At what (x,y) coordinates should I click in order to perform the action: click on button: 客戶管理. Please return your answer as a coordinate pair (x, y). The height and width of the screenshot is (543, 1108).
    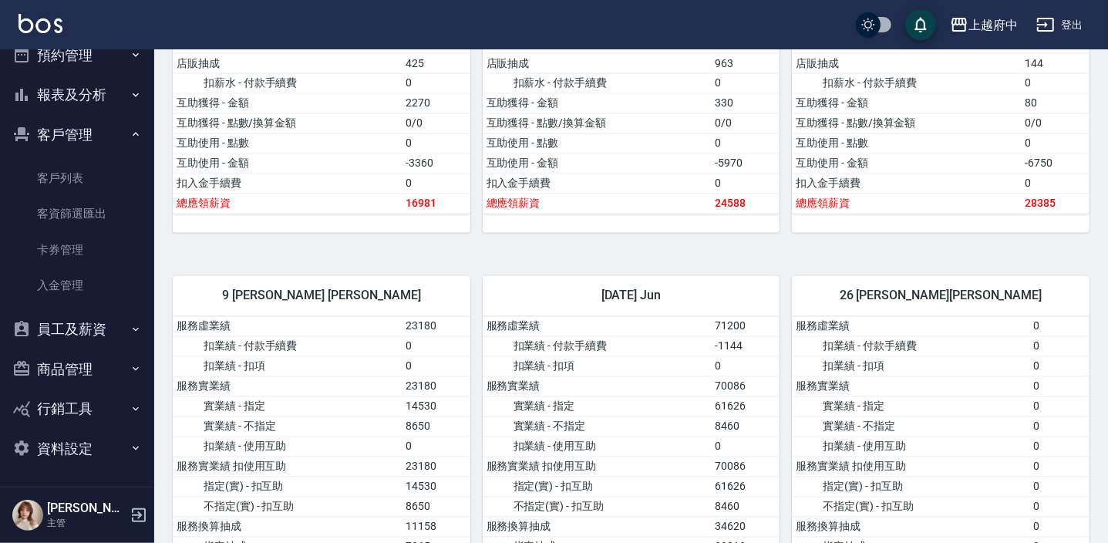
    Looking at the image, I should click on (77, 135).